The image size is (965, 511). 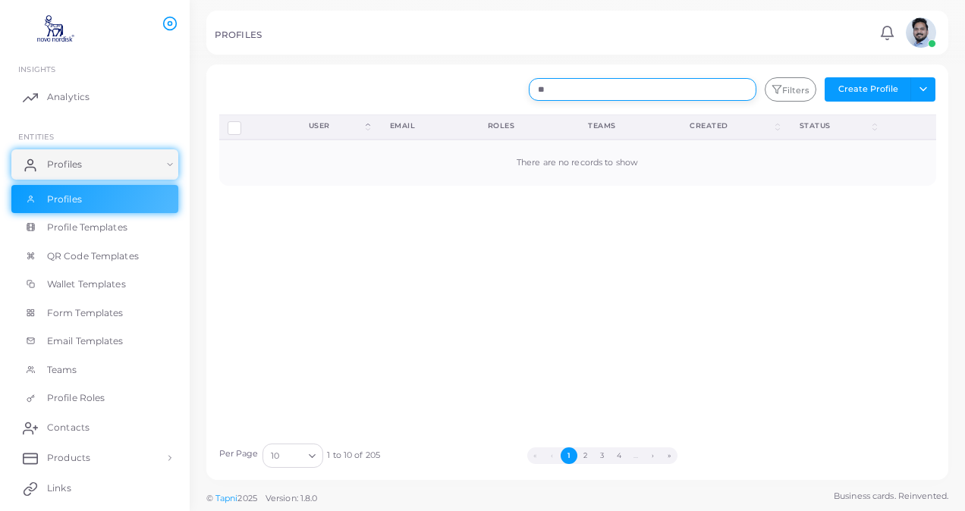 What do you see at coordinates (921, 33) in the screenshot?
I see `img: avatar` at bounding box center [921, 33].